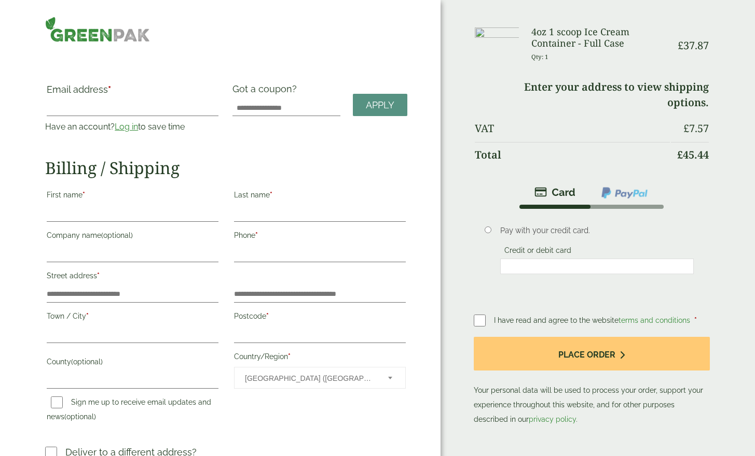 This screenshot has height=456, width=755. I want to click on td: Enter your address to view shipping options., so click(591, 95).